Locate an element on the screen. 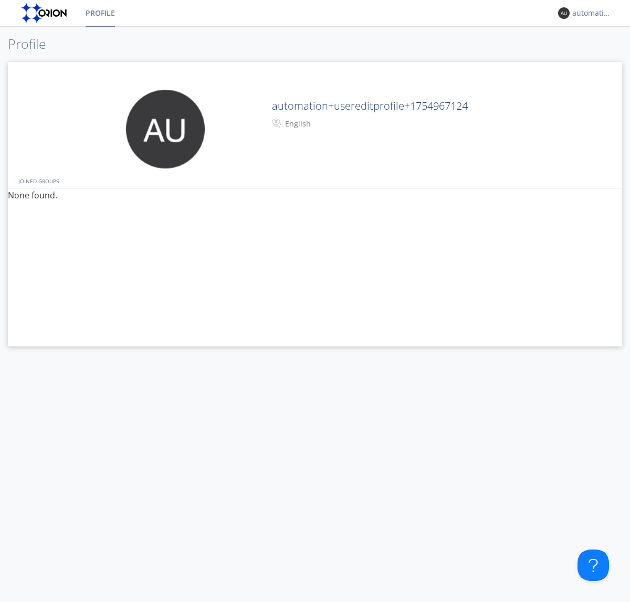  h1: Profile is located at coordinates (315, 44).